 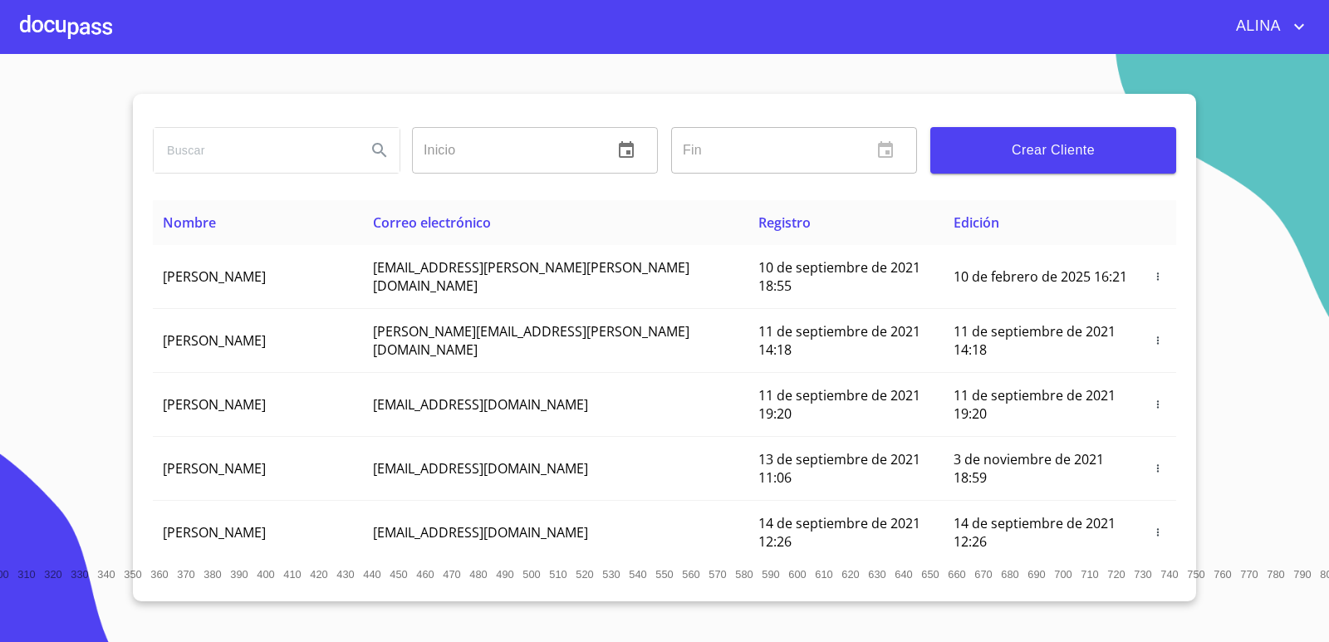 I want to click on button: 470, so click(x=452, y=575).